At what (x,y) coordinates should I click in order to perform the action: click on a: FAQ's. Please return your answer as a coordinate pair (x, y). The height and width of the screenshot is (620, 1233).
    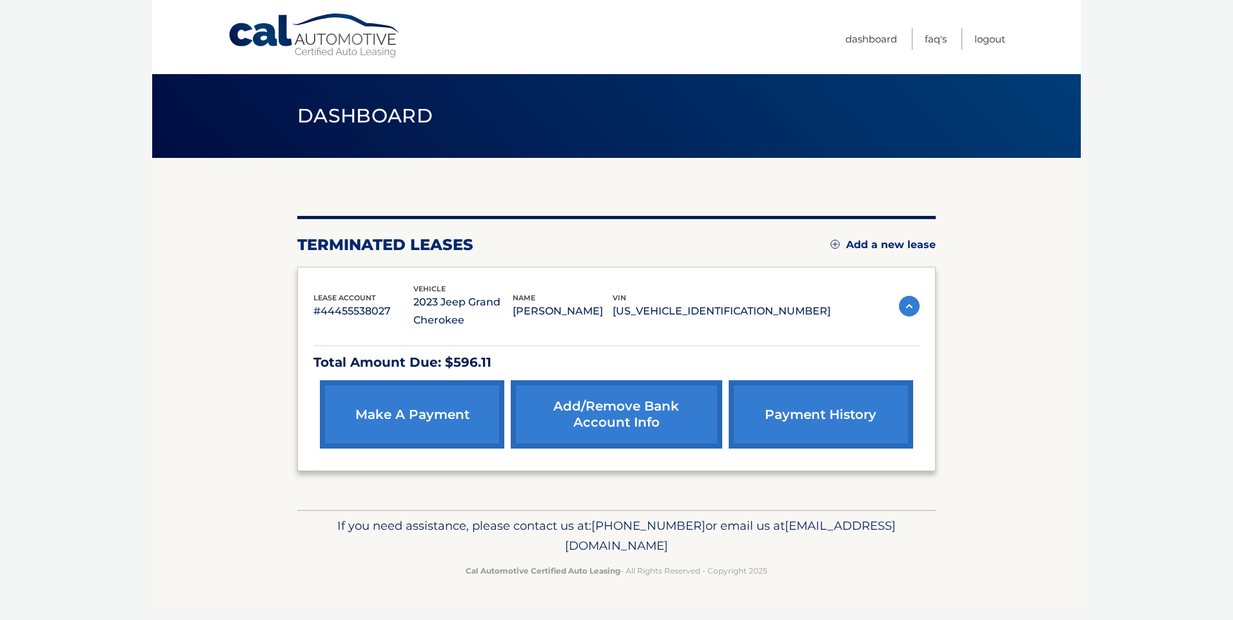
    Looking at the image, I should click on (936, 39).